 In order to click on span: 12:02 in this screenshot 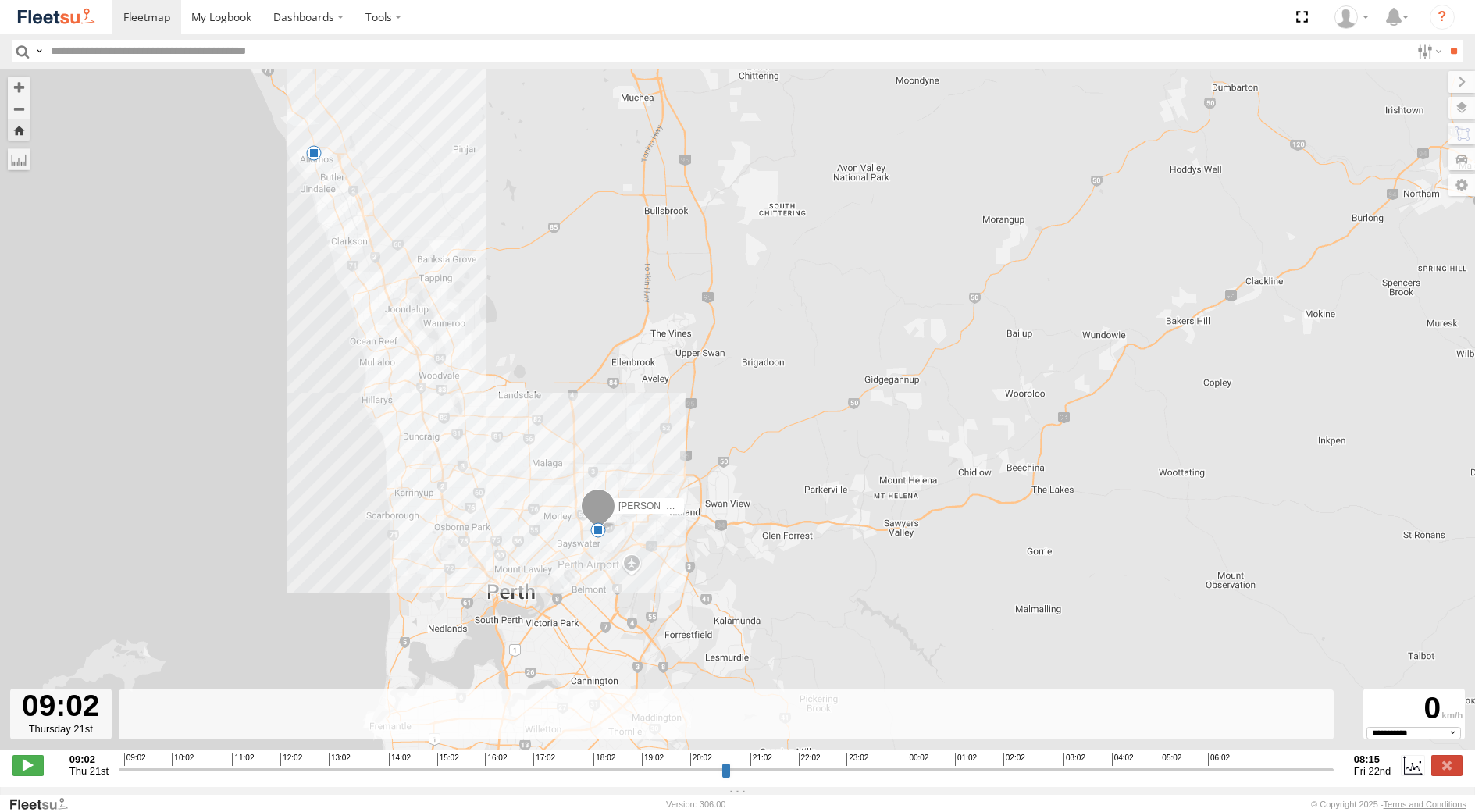, I will do `click(291, 760)`.